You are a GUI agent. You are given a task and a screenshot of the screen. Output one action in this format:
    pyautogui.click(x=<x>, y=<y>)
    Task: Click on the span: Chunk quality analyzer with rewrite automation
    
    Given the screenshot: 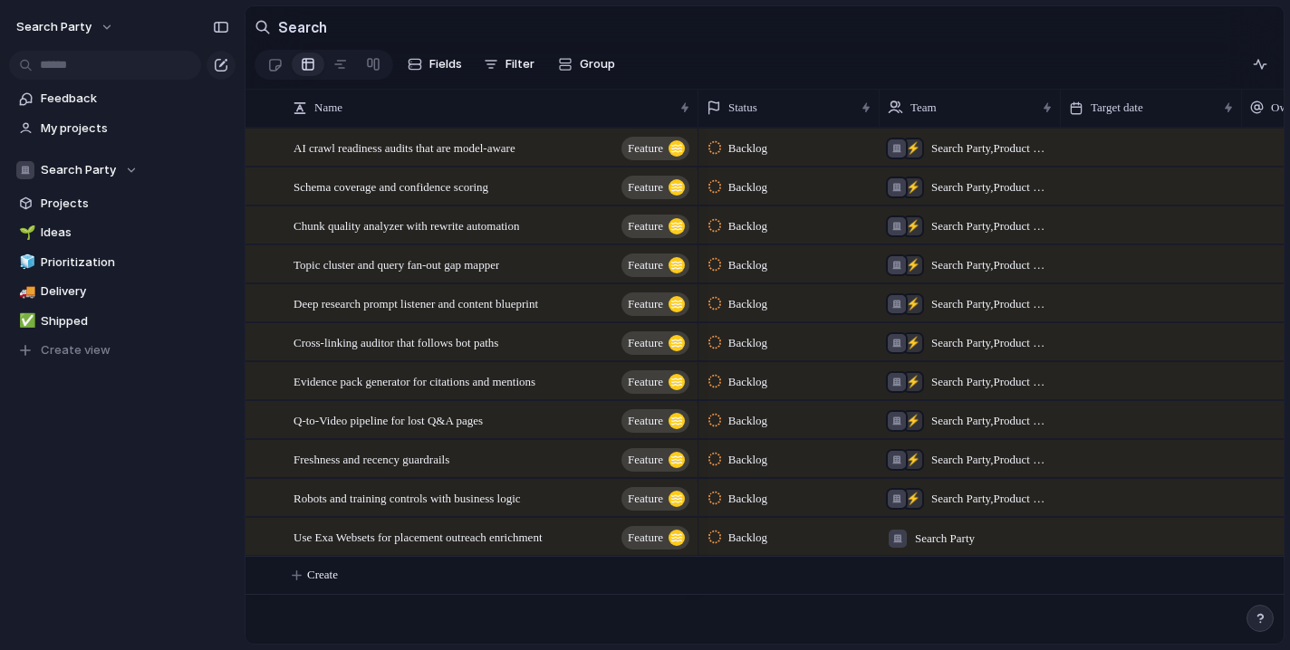 What is the action you would take?
    pyautogui.click(x=406, y=225)
    